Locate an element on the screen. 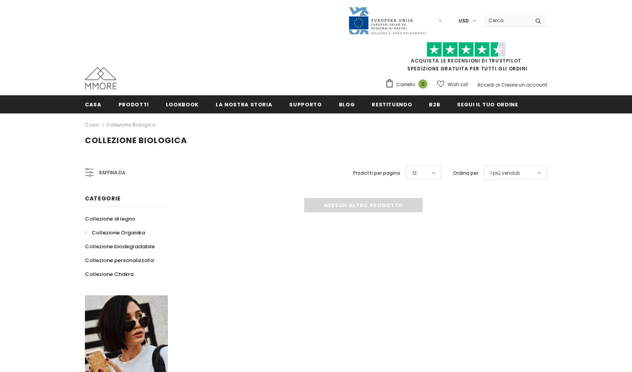 This screenshot has height=372, width=632. a: B2B is located at coordinates (435, 104).